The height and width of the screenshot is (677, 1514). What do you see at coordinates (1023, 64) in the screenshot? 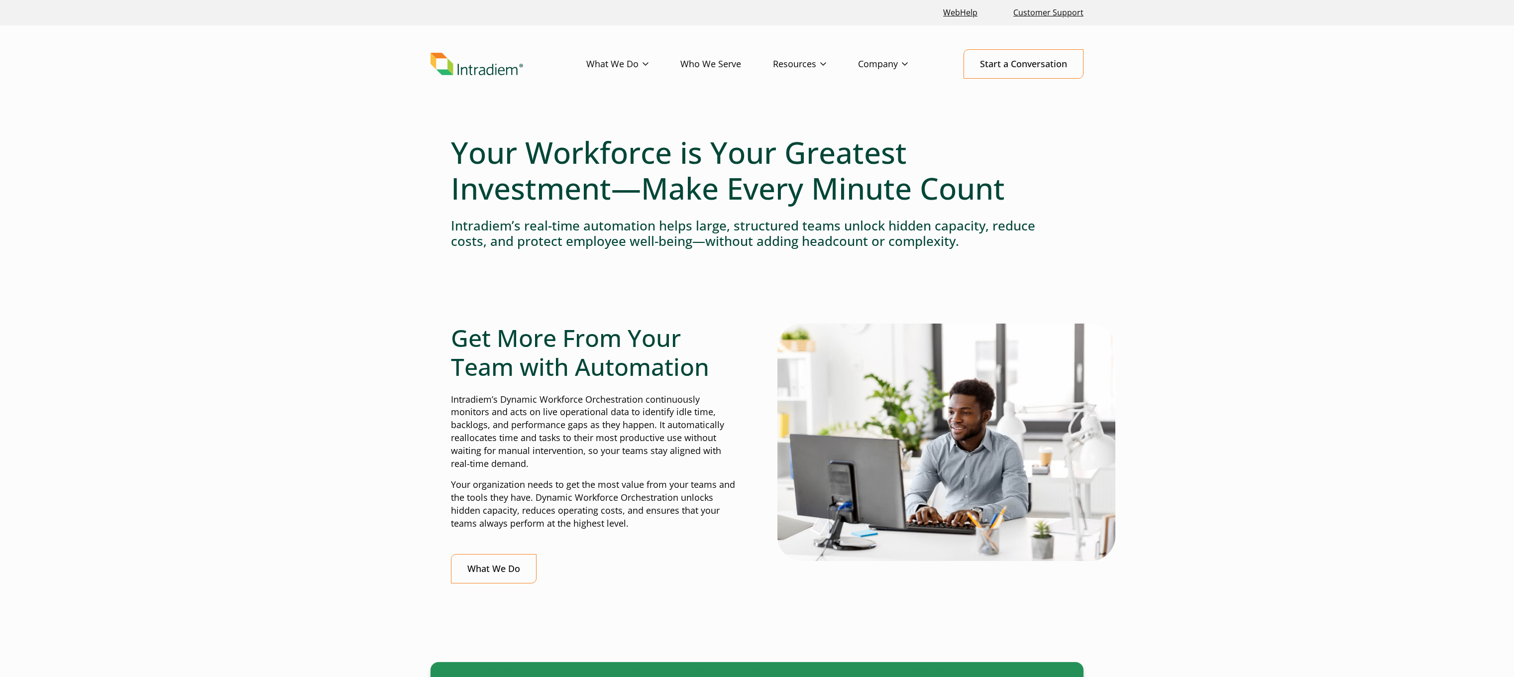
I see `a: Start a Conversation` at bounding box center [1023, 64].